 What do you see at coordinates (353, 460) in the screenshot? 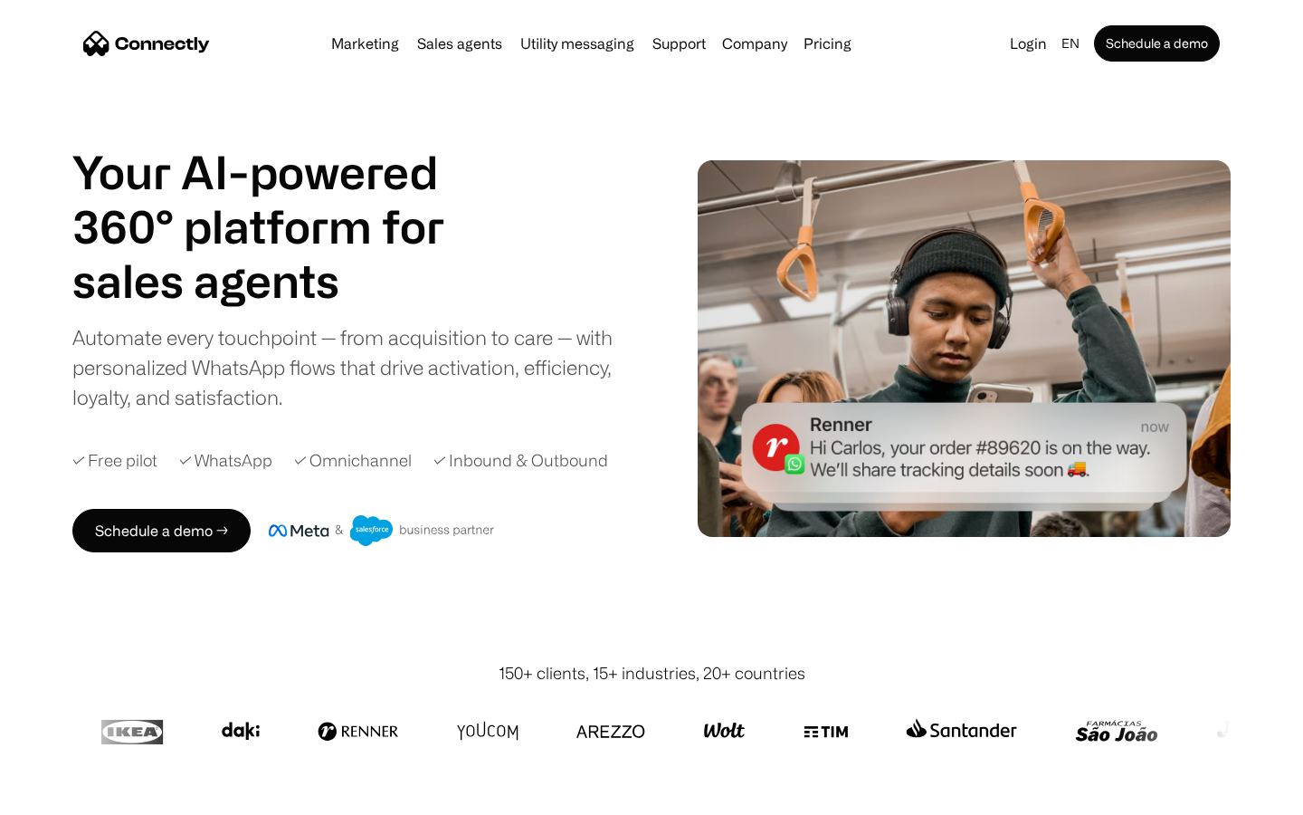
I see `div: ✓ Omnichannel` at bounding box center [353, 460].